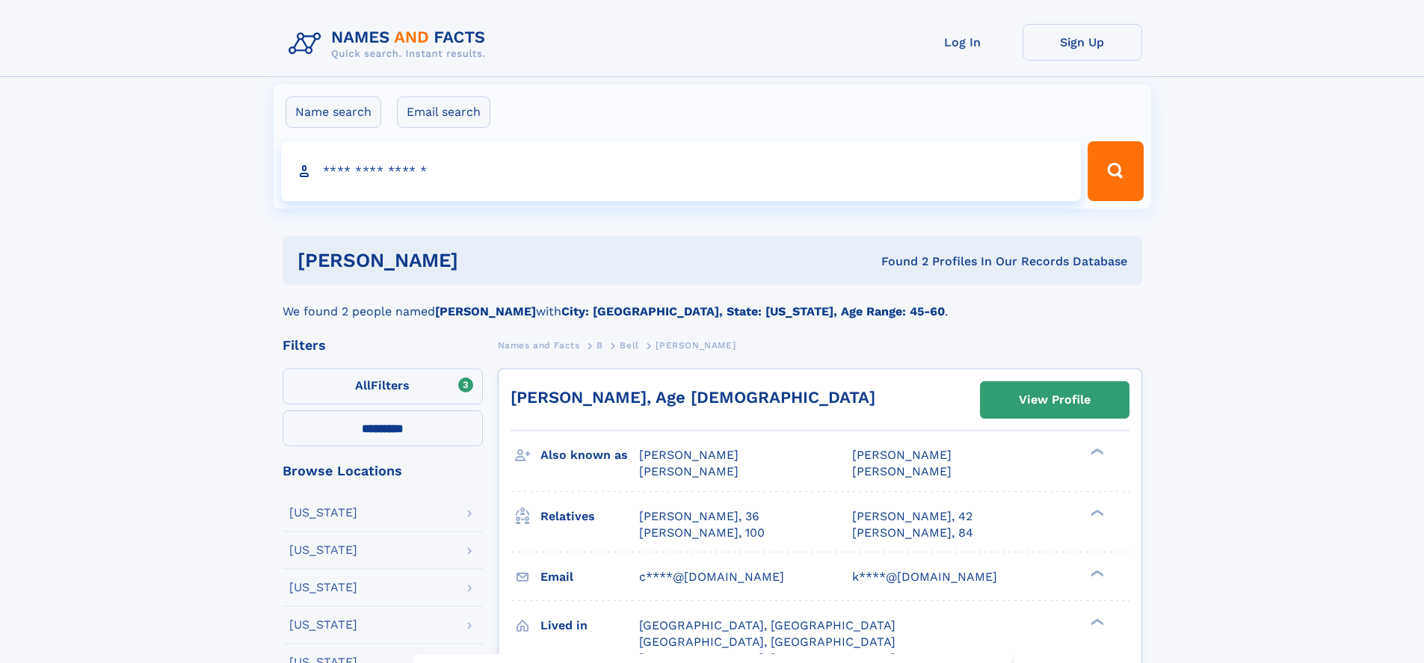 The width and height of the screenshot is (1424, 663). I want to click on label: Name search, so click(333, 112).